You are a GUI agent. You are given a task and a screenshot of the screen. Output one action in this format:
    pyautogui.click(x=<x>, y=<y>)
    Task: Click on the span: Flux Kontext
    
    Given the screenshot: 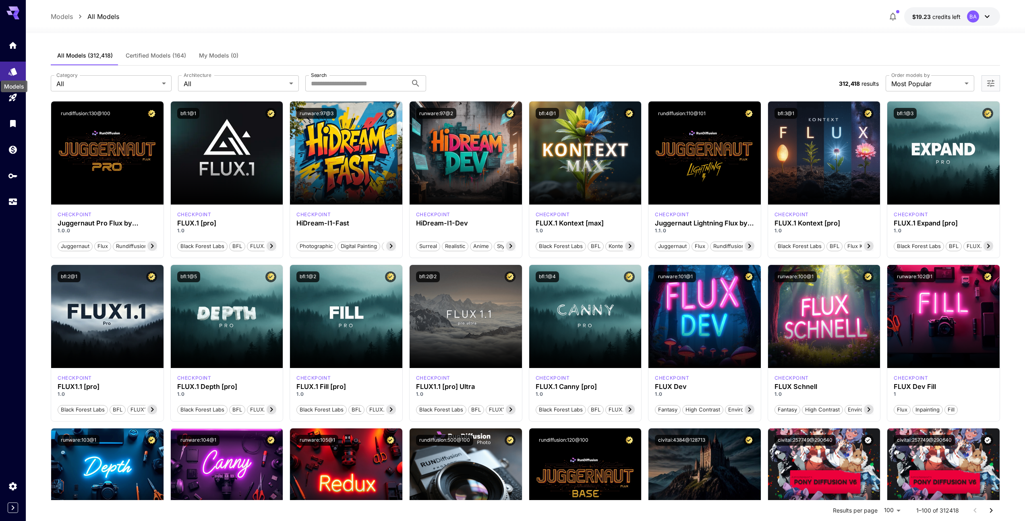 What is the action you would take?
    pyautogui.click(x=863, y=247)
    